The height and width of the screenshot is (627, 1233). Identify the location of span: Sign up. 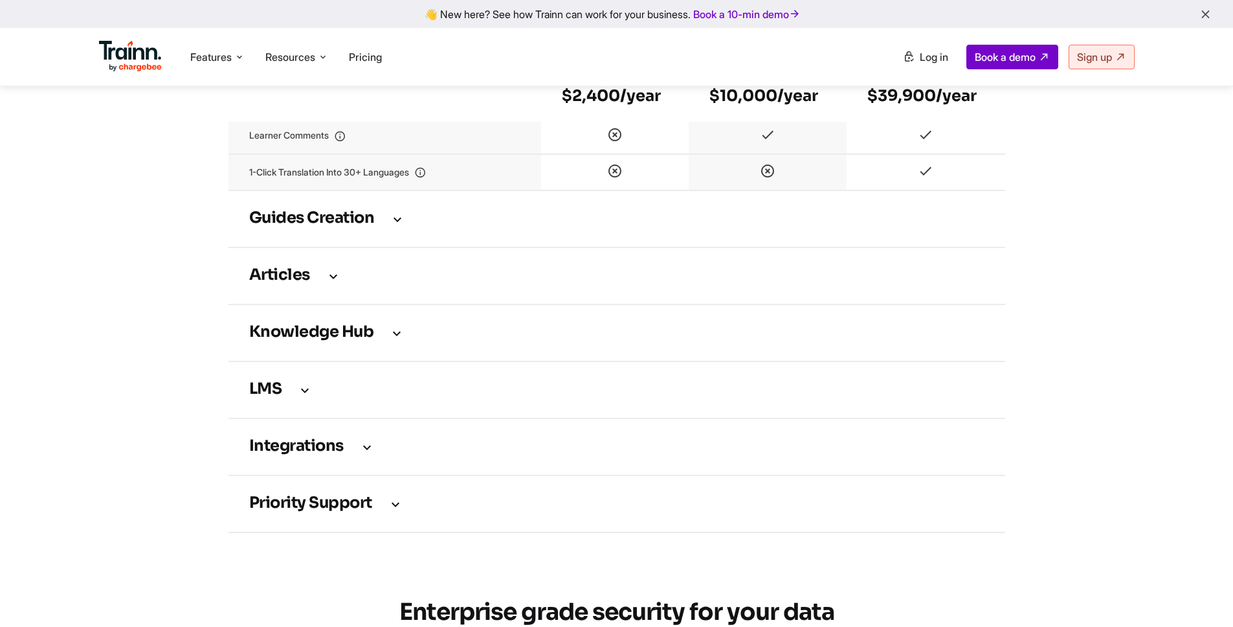
(1095, 57).